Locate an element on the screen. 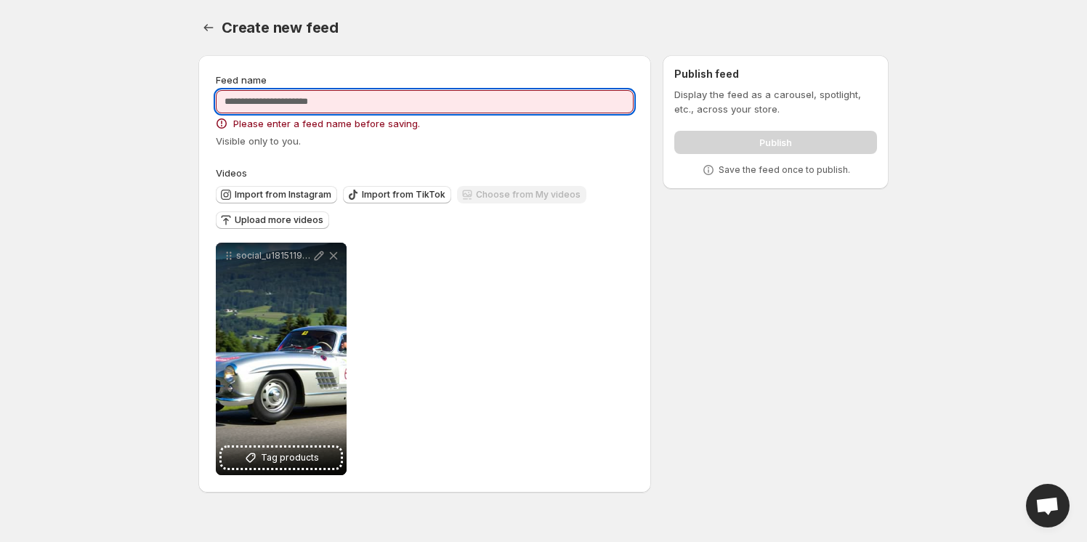  div: social_u1815119224_httpssmjrunr9Un_ISGjb8_photo_of_a_mercedes_300S_1889291f-45fe-454d-829e-455d0b... is located at coordinates (281, 359).